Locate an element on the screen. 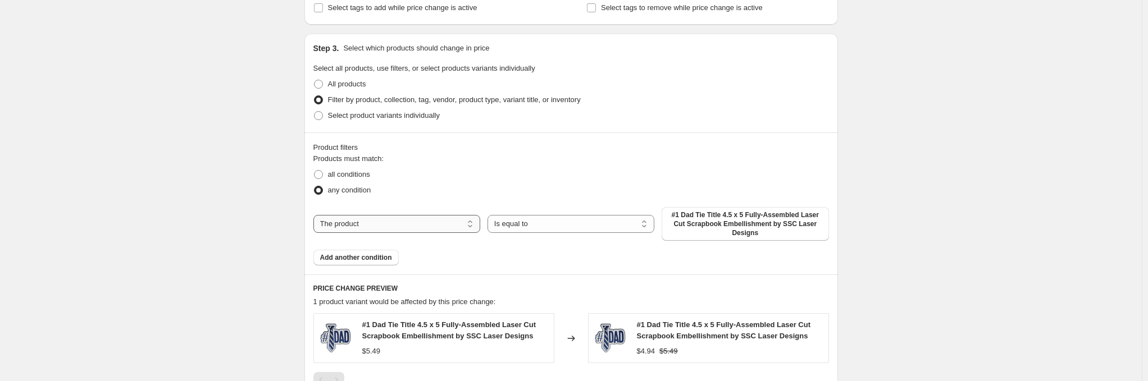 The width and height of the screenshot is (1148, 381). span: All products is located at coordinates (347, 84).